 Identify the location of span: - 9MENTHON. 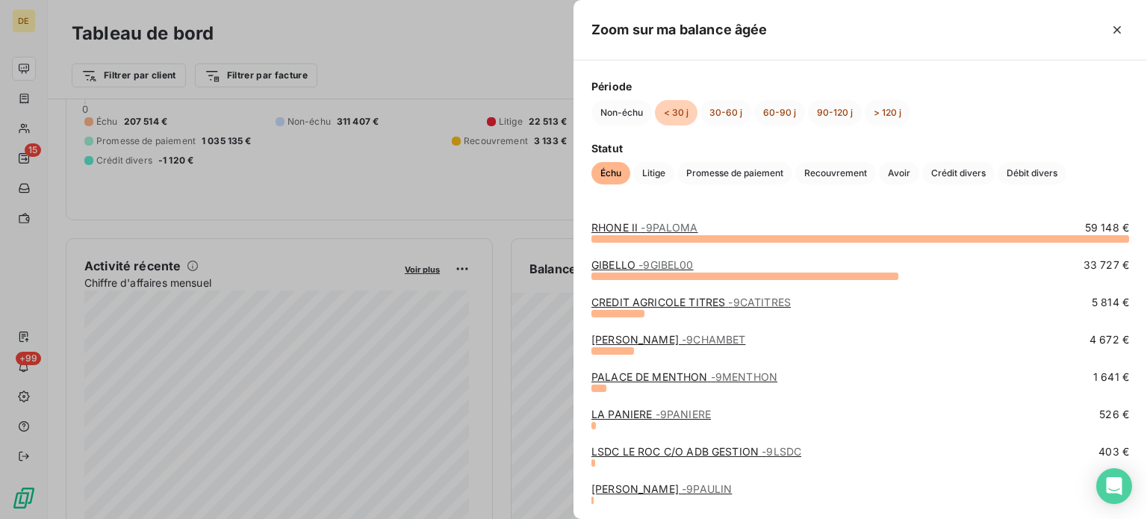
(744, 376).